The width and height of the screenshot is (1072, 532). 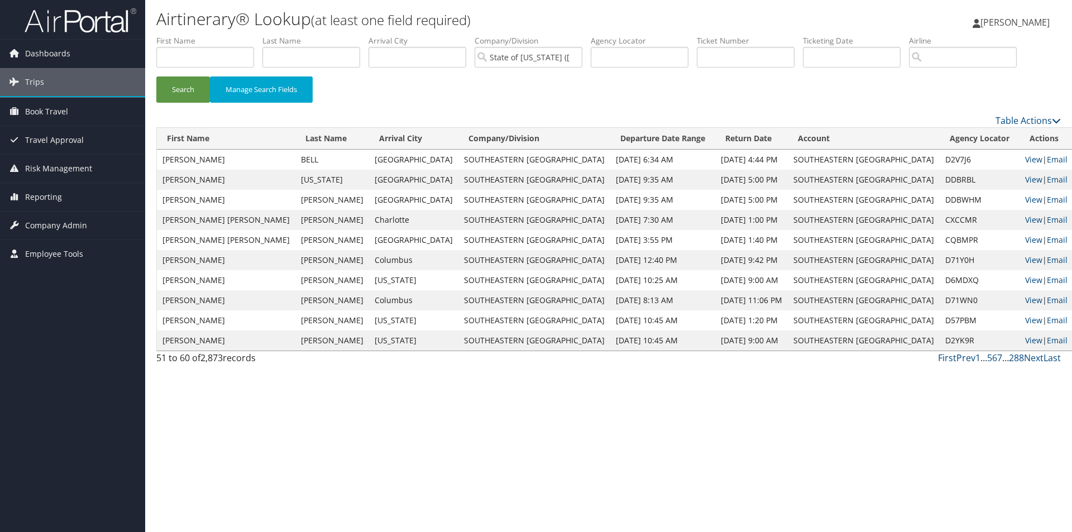 What do you see at coordinates (54, 140) in the screenshot?
I see `span: Travel Approval` at bounding box center [54, 140].